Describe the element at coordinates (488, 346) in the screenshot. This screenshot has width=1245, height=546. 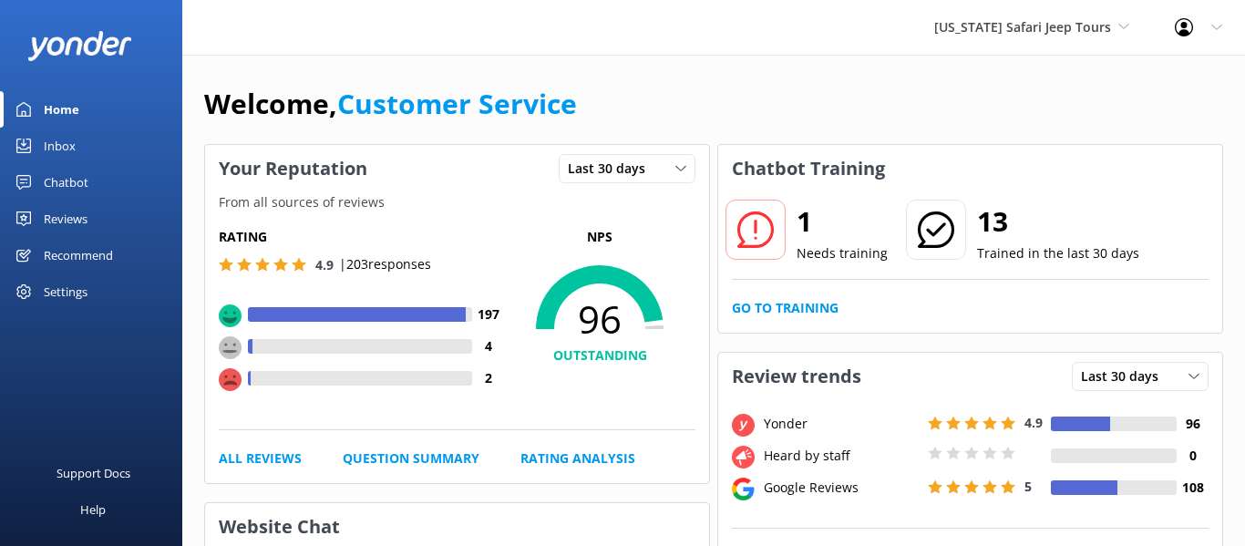
I see `h4: 4` at that location.